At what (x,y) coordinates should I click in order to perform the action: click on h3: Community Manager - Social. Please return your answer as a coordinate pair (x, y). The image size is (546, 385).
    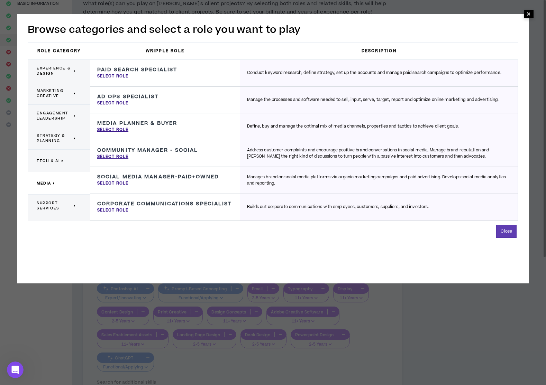
    Looking at the image, I should click on (148, 150).